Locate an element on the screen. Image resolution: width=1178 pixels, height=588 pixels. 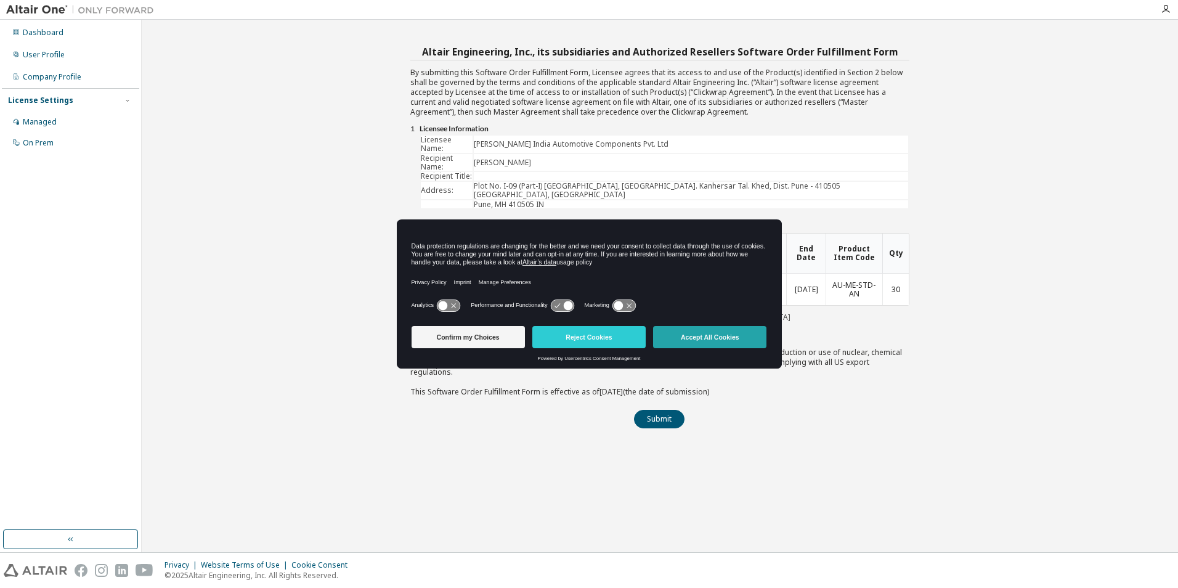
li: Licensee Information is located at coordinates (664, 129).